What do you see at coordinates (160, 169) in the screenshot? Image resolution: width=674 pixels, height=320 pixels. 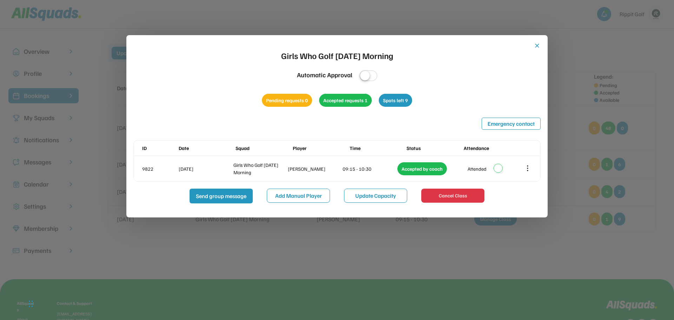 I see `div: 9822` at bounding box center [160, 169].